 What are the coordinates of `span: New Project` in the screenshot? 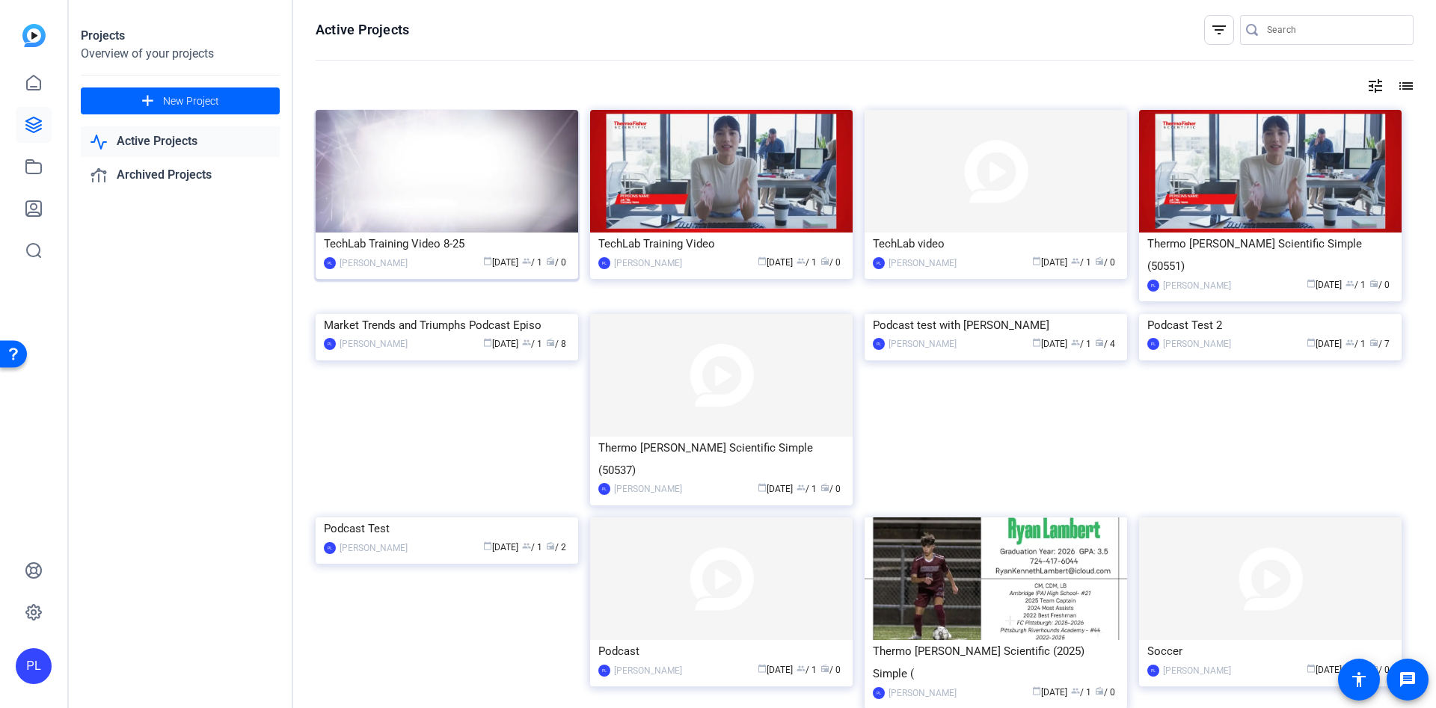 It's located at (191, 101).